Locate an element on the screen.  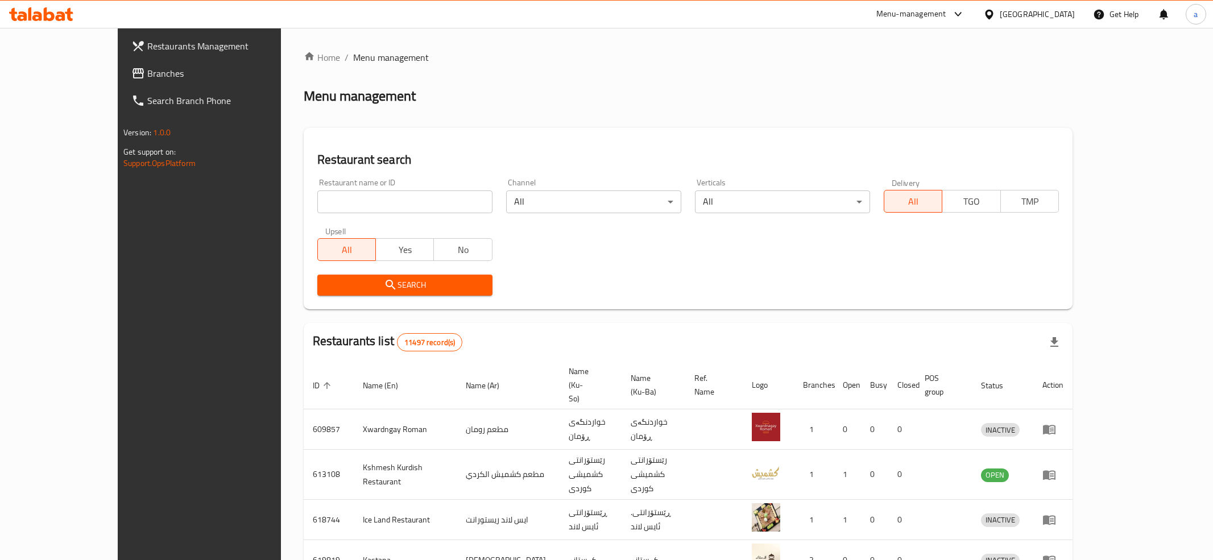
td: Xwardngay Roman is located at coordinates (405, 429).